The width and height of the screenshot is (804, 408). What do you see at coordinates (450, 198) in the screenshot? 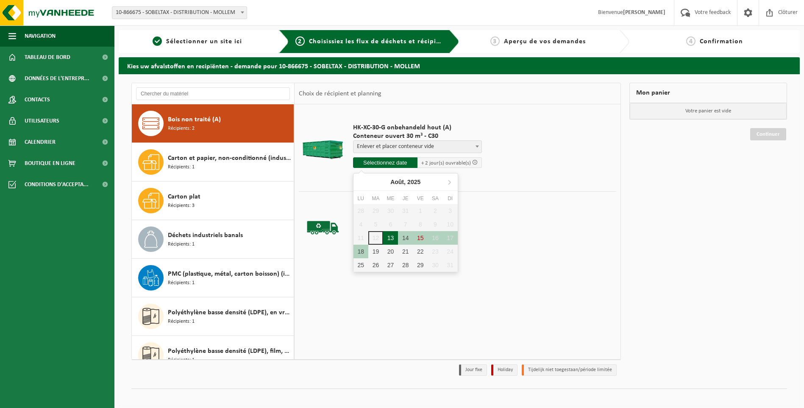
I see `div: Di` at bounding box center [450, 198].